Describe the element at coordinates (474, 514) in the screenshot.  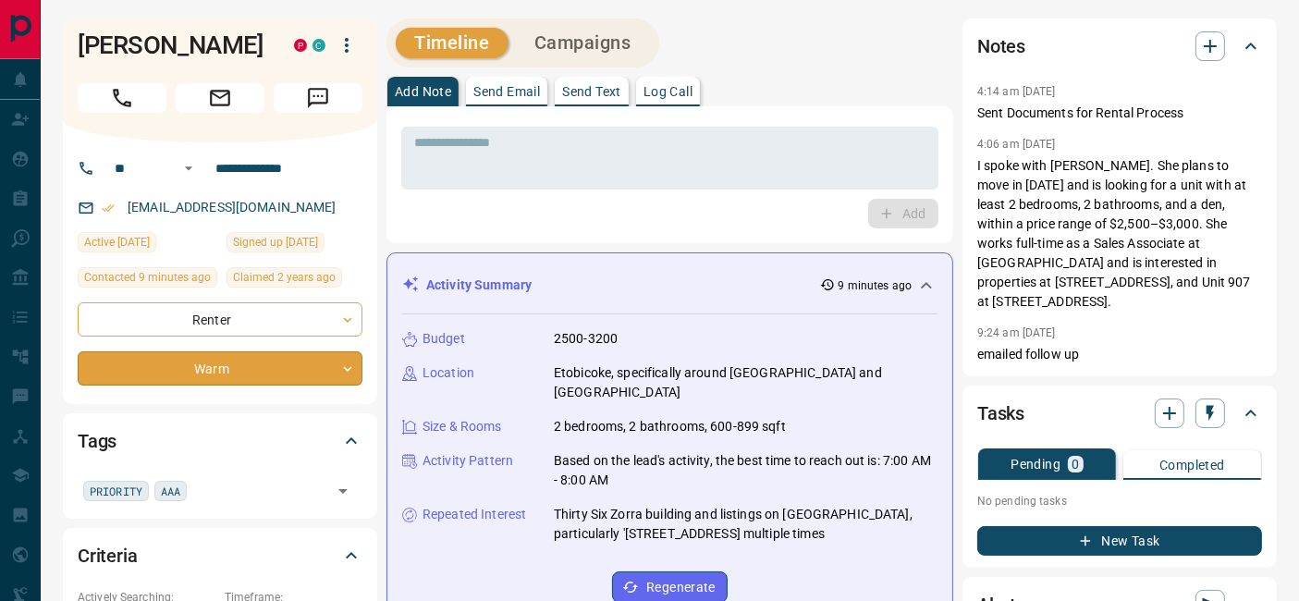
I see `p: Repeated Interest` at that location.